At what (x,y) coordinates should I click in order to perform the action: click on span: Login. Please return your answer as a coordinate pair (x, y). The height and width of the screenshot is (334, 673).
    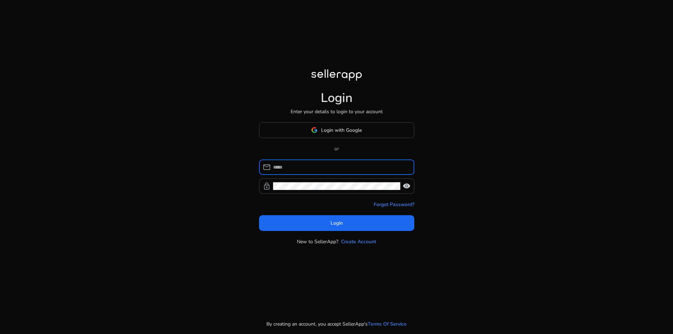
    Looking at the image, I should click on (337, 223).